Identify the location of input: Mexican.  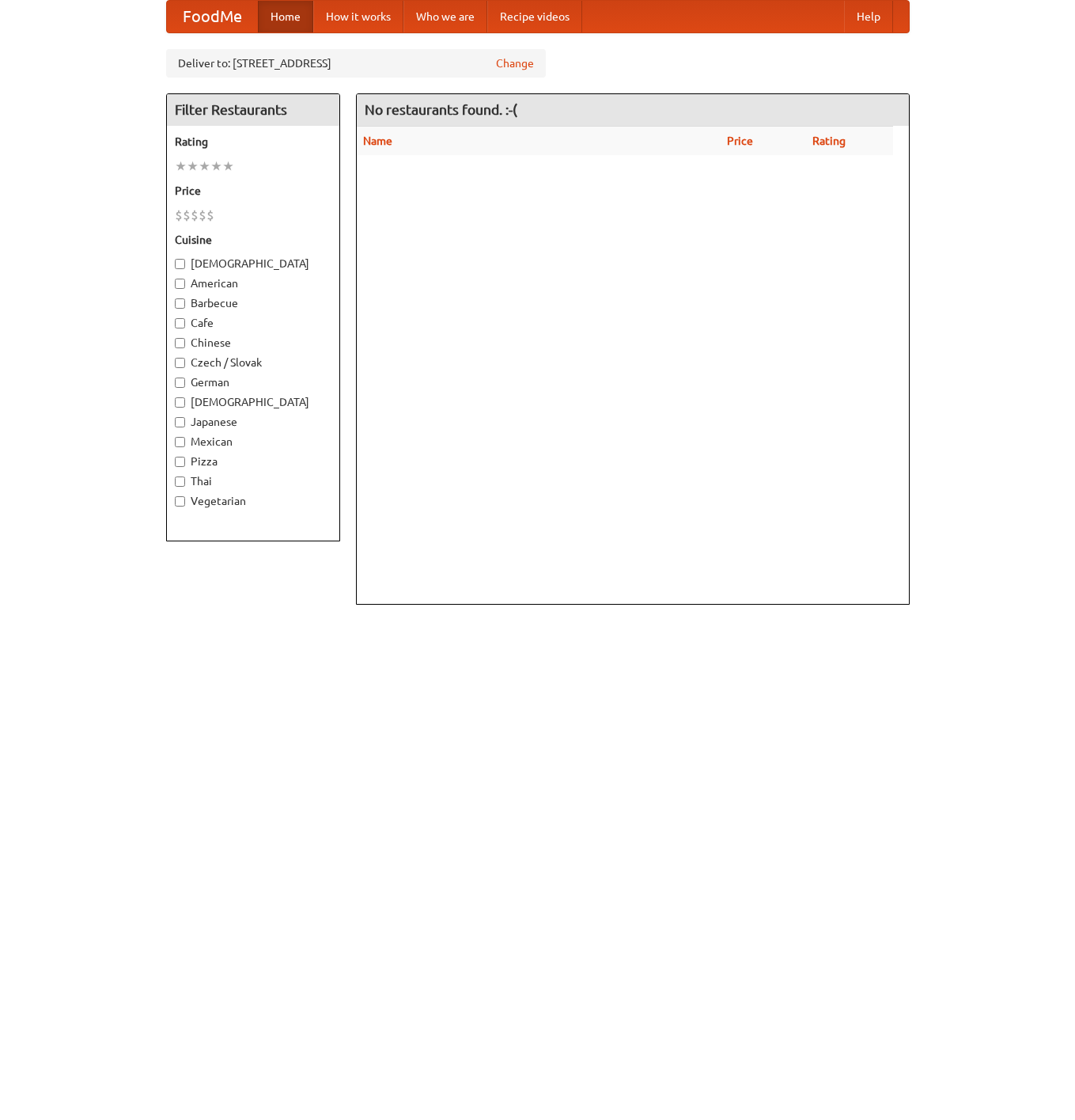
(179, 441).